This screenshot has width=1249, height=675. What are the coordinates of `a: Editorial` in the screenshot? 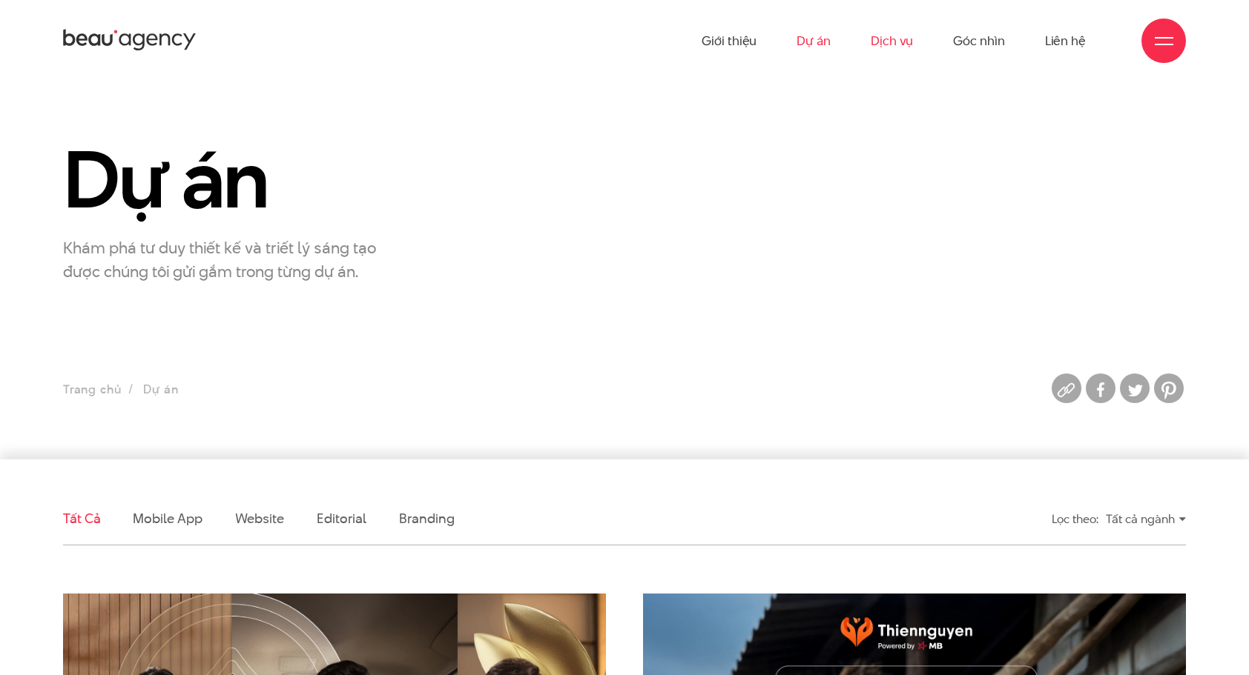 It's located at (341, 518).